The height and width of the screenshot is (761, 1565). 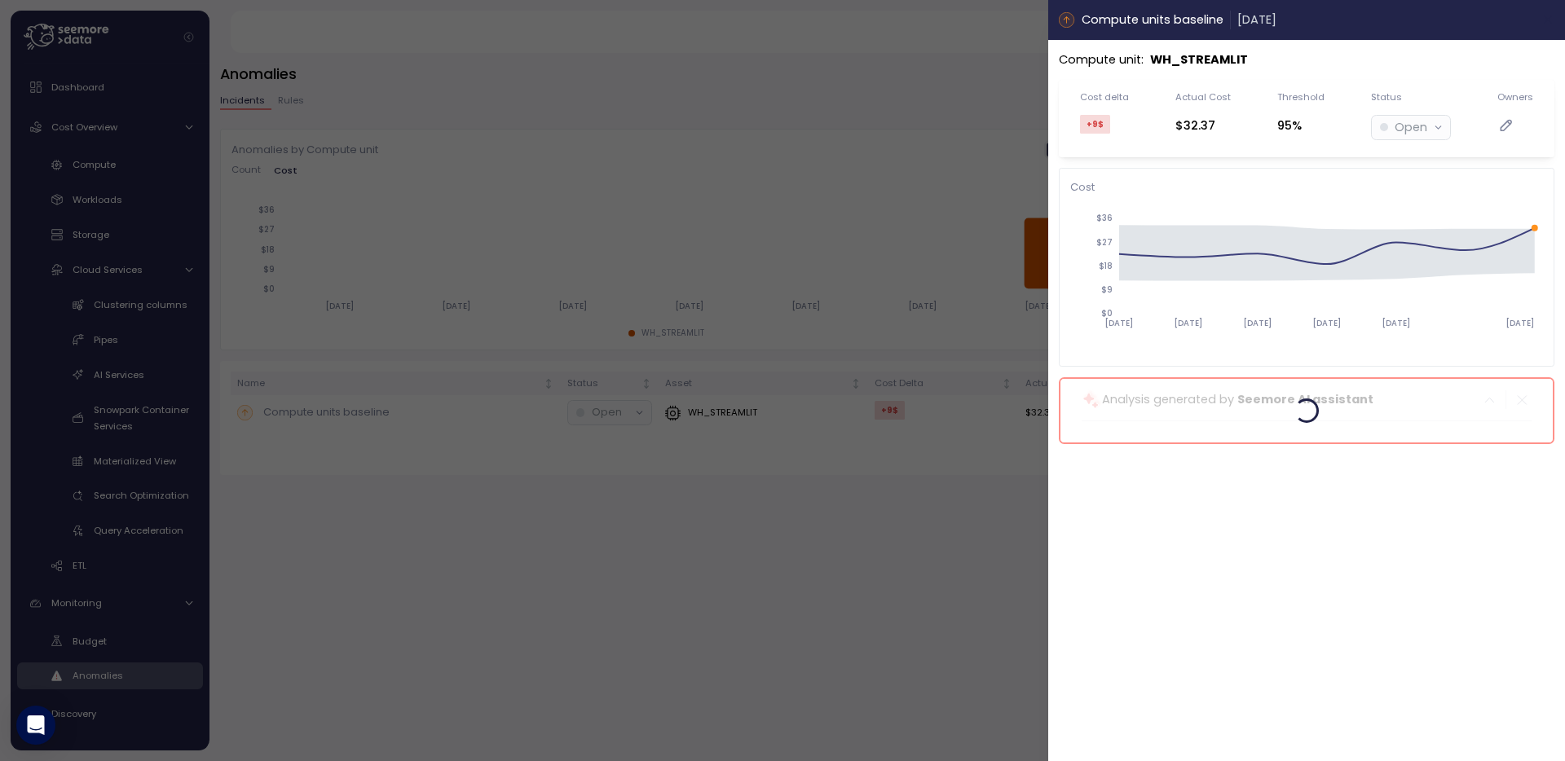 What do you see at coordinates (1101, 60) in the screenshot?
I see `p: Compute unit :` at bounding box center [1101, 60].